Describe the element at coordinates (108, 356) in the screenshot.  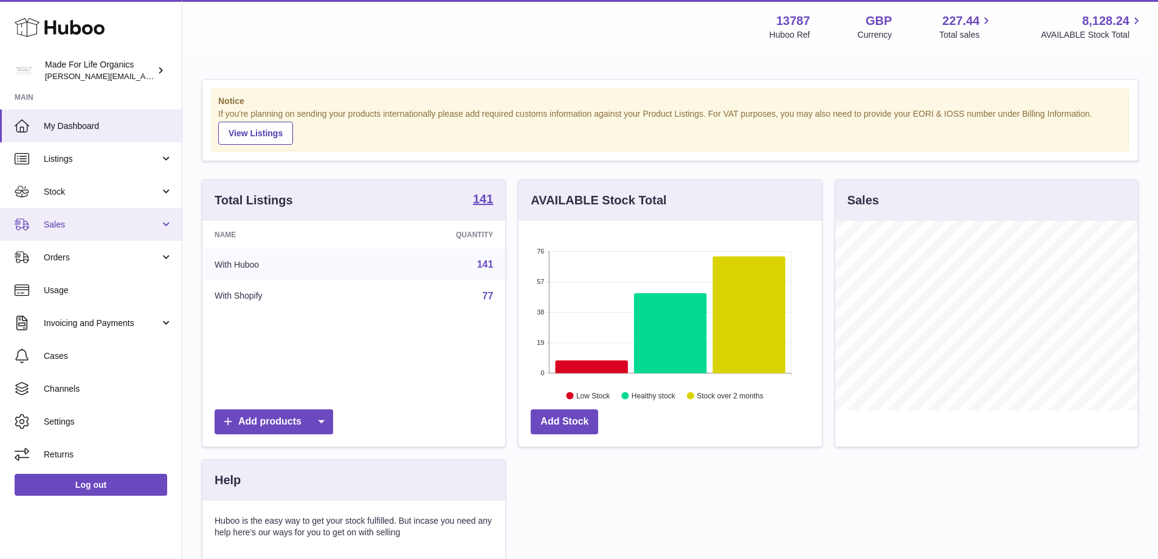
I see `span: Cases` at that location.